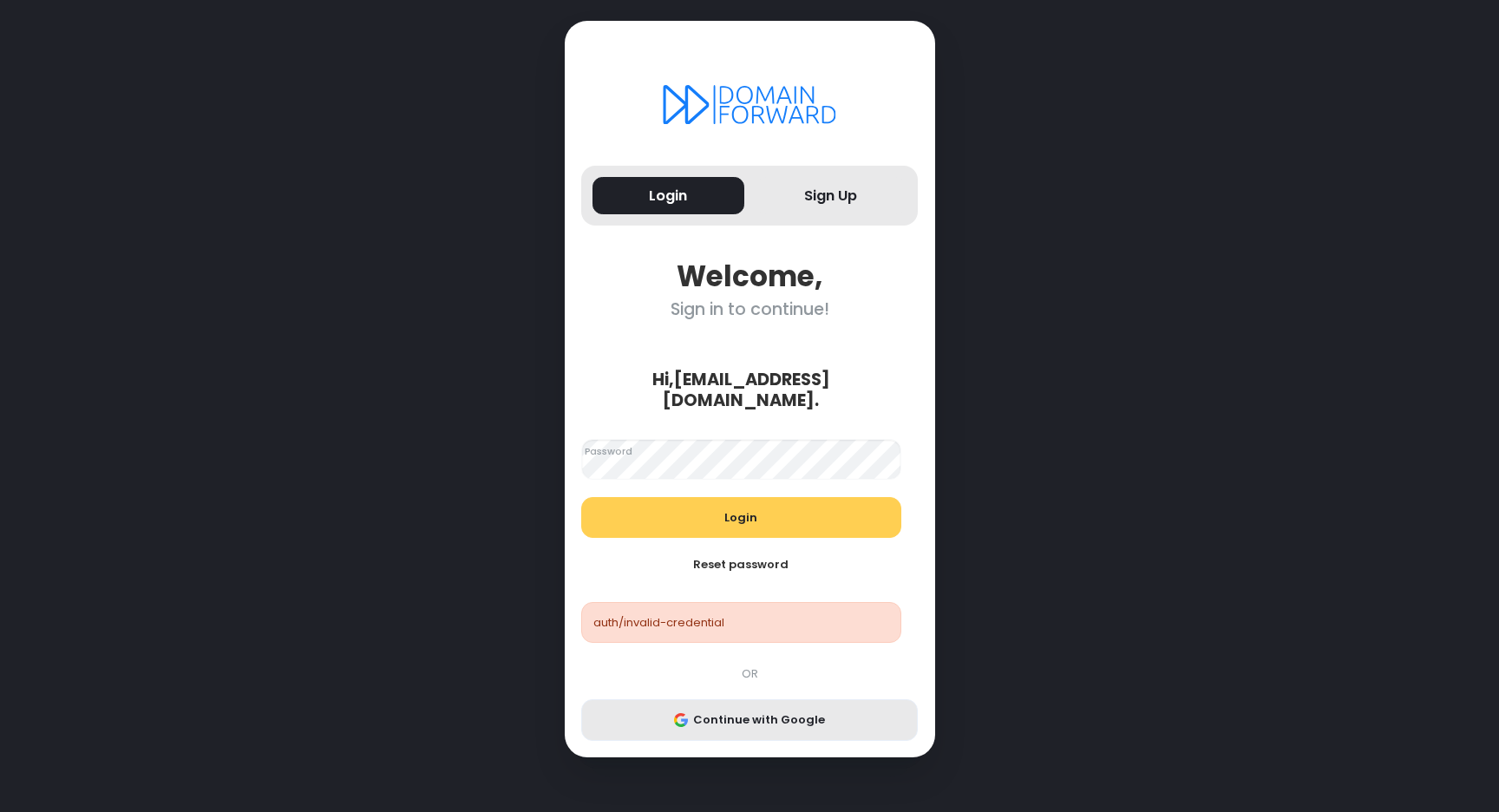  I want to click on button: Sign Up, so click(831, 195).